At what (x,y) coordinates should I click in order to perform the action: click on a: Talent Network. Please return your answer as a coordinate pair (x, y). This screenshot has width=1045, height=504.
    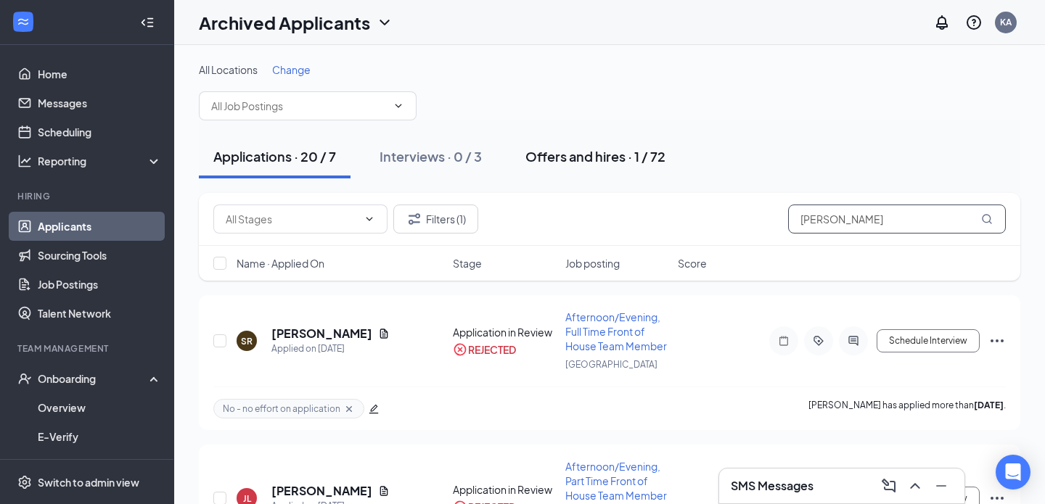
    Looking at the image, I should click on (99, 314).